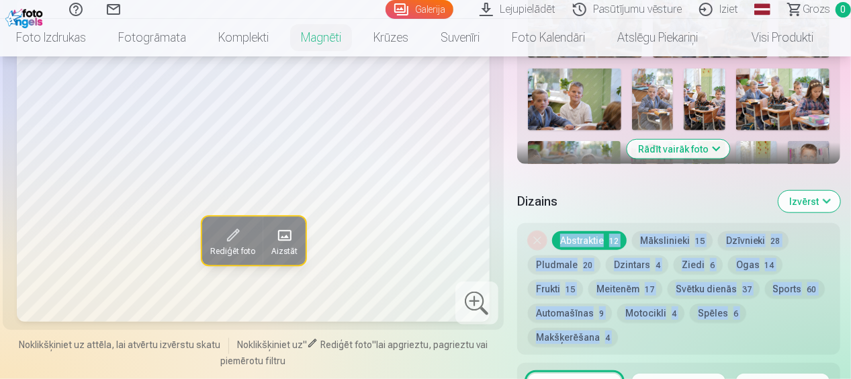 This screenshot has height=379, width=851. What do you see at coordinates (243, 38) in the screenshot?
I see `a: Komplekti` at bounding box center [243, 38].